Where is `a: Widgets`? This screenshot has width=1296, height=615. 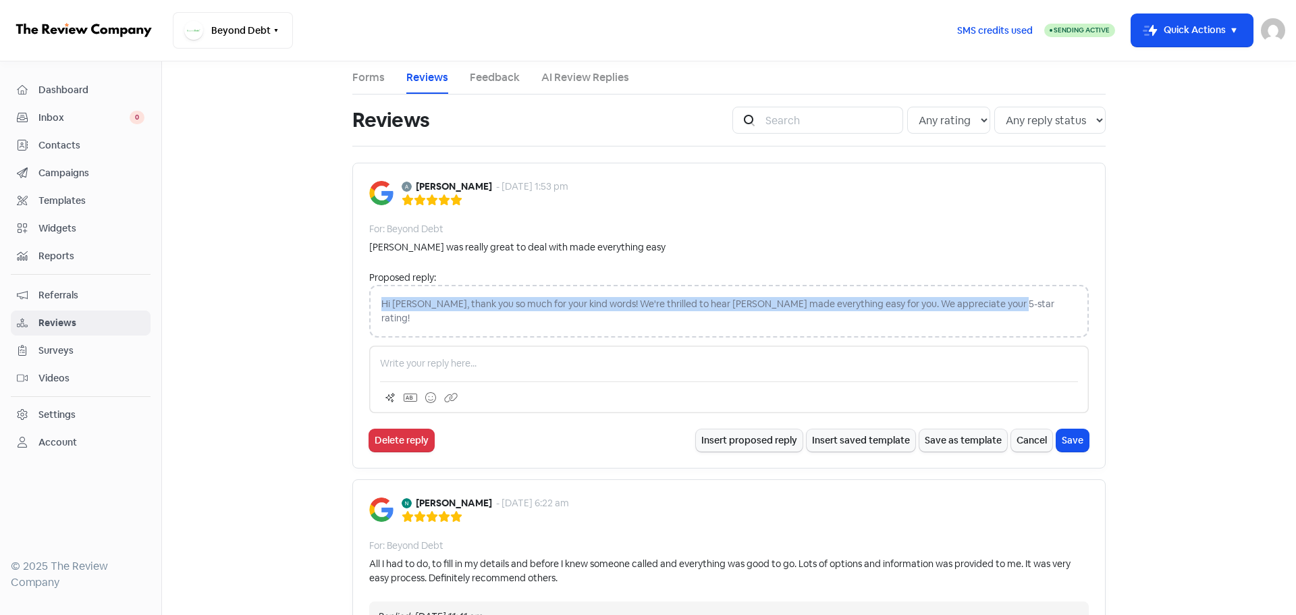
a: Widgets is located at coordinates (80, 228).